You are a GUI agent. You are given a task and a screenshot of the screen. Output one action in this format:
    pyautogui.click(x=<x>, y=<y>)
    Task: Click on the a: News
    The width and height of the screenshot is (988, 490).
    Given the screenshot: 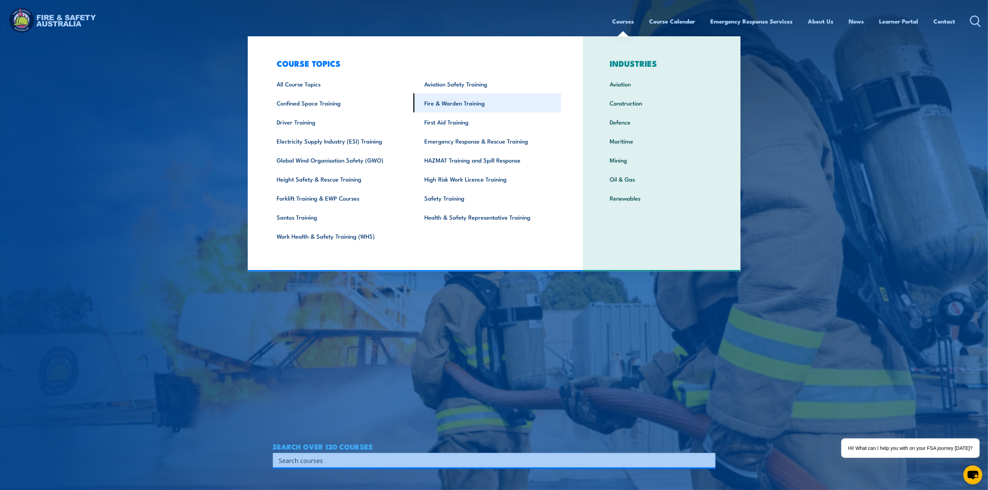 What is the action you would take?
    pyautogui.click(x=856, y=21)
    